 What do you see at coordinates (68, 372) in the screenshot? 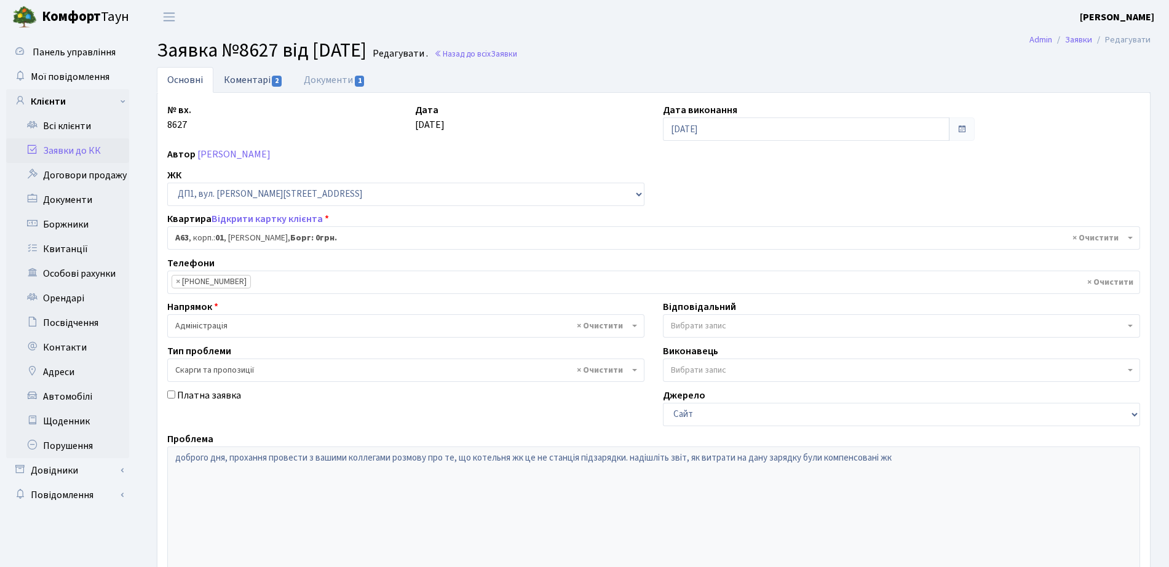
I see `a: Адреси` at bounding box center [68, 372].